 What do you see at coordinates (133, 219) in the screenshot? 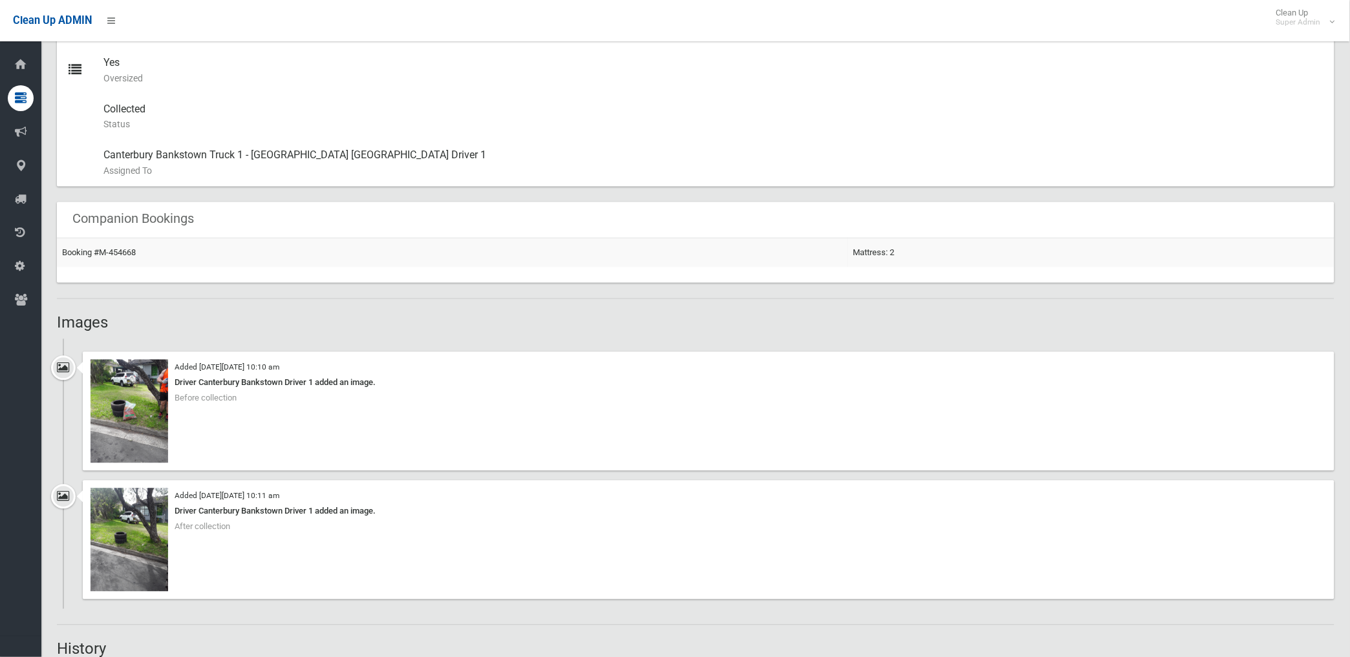
I see `header: Companion Bookings` at bounding box center [133, 219].